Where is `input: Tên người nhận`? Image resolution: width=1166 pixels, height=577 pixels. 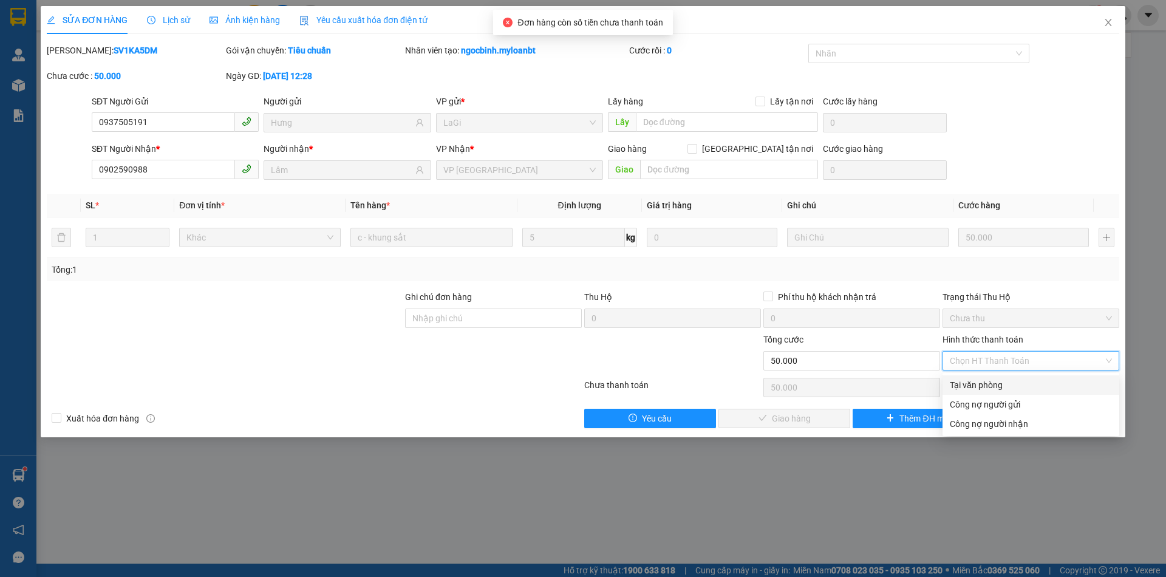 input: Tên người nhận is located at coordinates (341, 170).